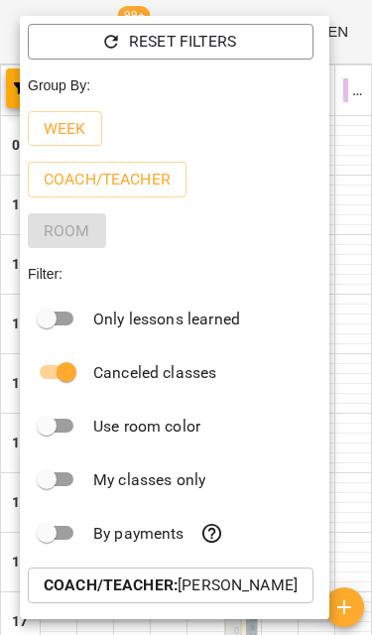 This screenshot has height=635, width=372. What do you see at coordinates (110, 584) in the screenshot?
I see `b: Coach/Teacher :` at bounding box center [110, 584].